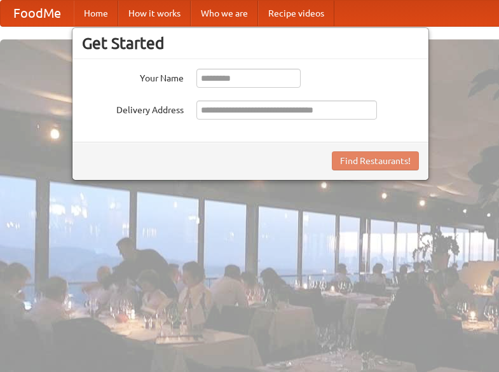 The width and height of the screenshot is (499, 372). What do you see at coordinates (224, 13) in the screenshot?
I see `a: Who we are` at bounding box center [224, 13].